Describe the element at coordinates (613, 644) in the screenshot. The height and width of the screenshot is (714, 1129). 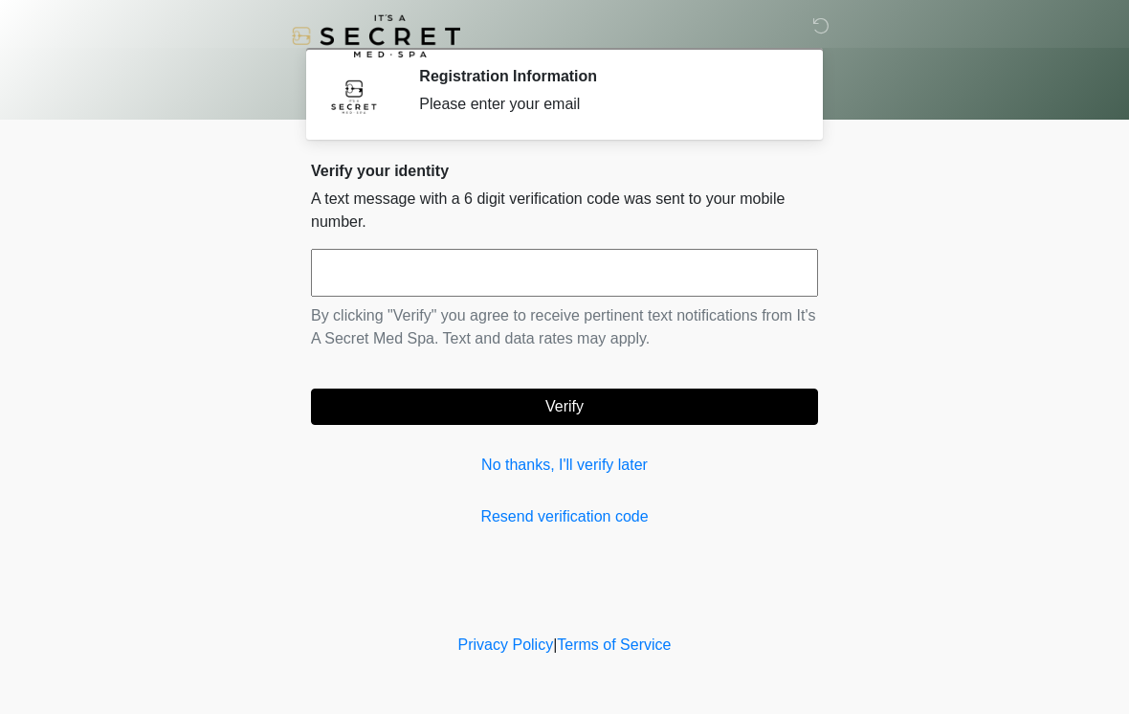
I see `a: Terms of Service` at that location.